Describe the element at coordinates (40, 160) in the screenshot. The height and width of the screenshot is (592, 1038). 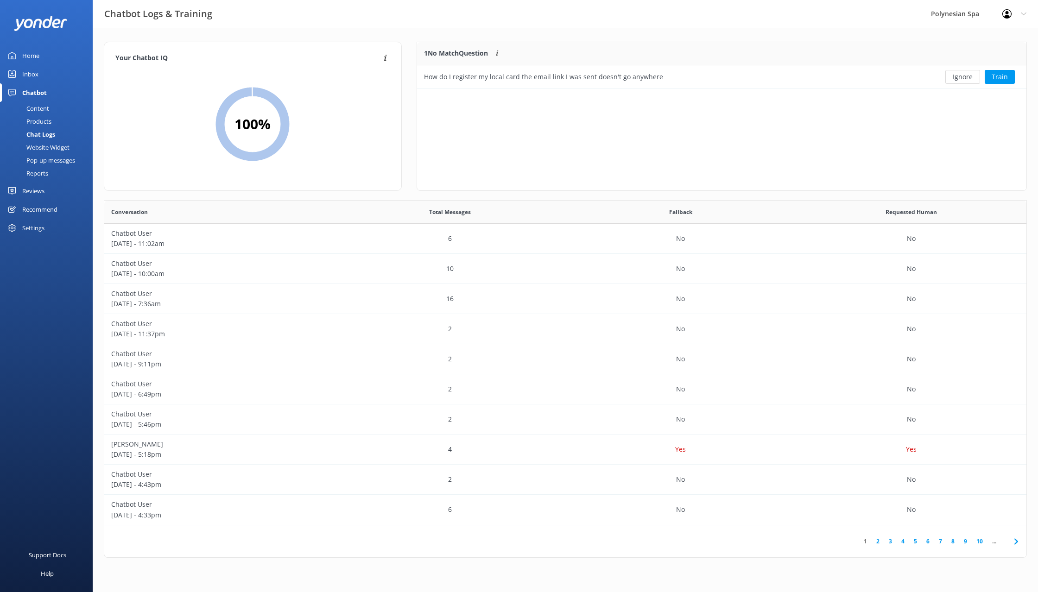
I see `div: Pop-up messages` at that location.